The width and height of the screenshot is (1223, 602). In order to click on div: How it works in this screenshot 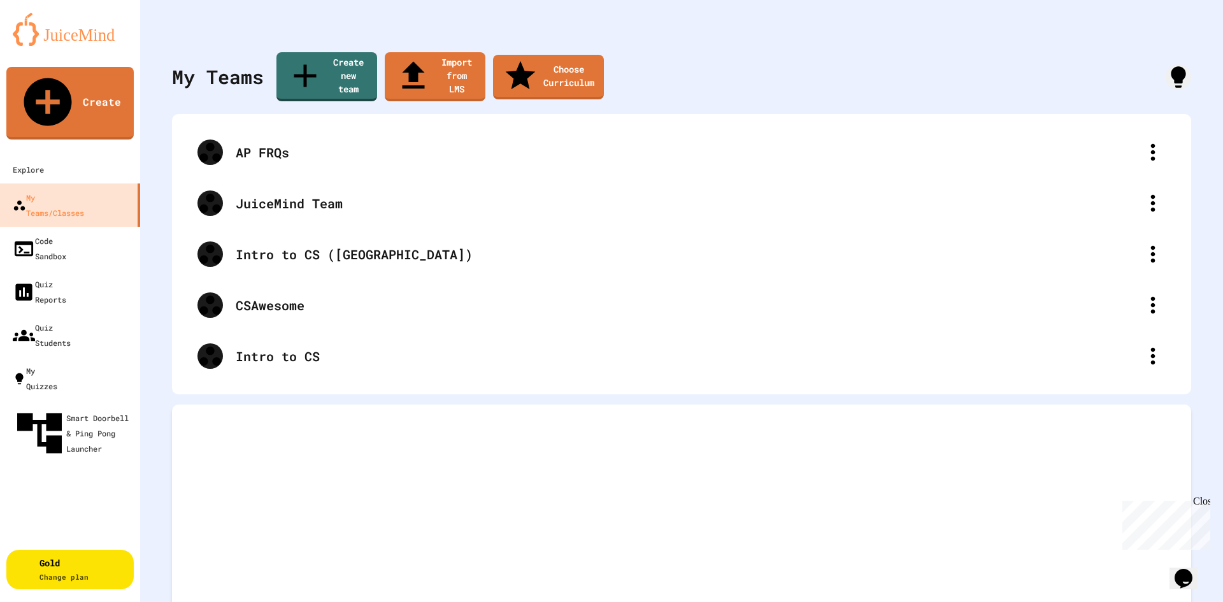, I will do `click(1179, 77)`.